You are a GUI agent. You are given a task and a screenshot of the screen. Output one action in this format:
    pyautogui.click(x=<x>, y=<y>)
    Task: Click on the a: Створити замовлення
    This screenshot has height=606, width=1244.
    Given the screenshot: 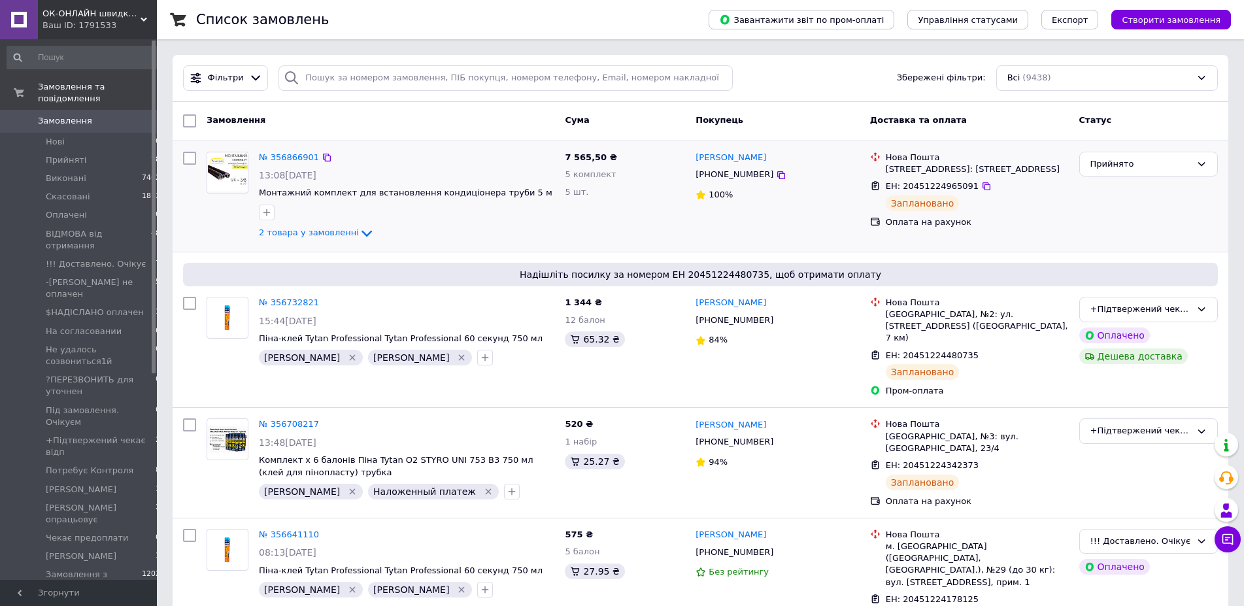 What is the action you would take?
    pyautogui.click(x=1164, y=19)
    